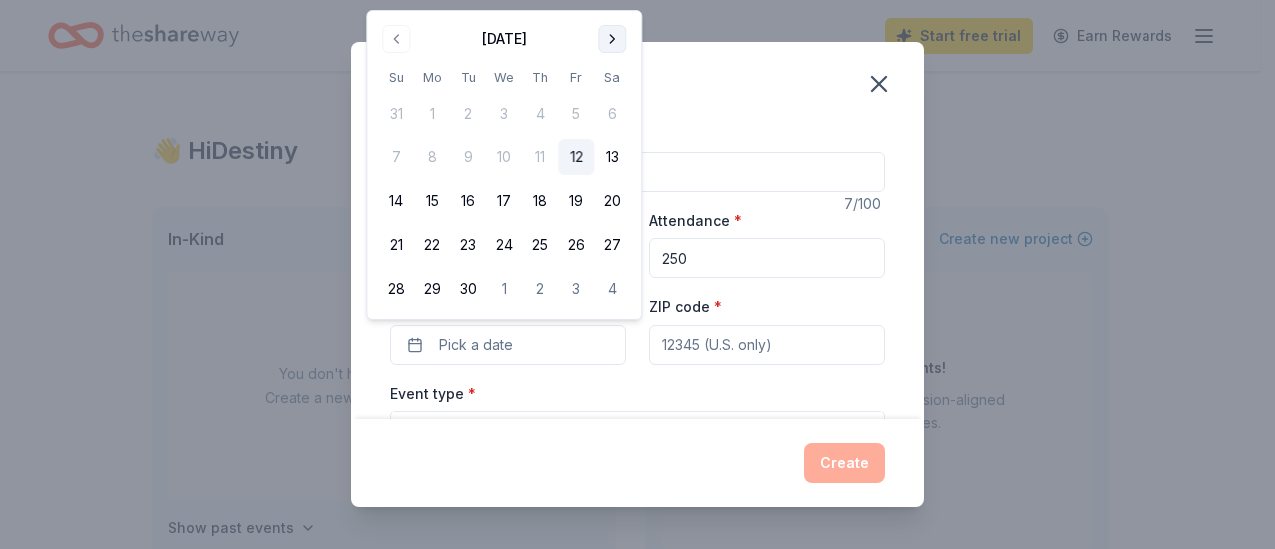 This screenshot has height=549, width=1275. I want to click on button: 28, so click(396, 289).